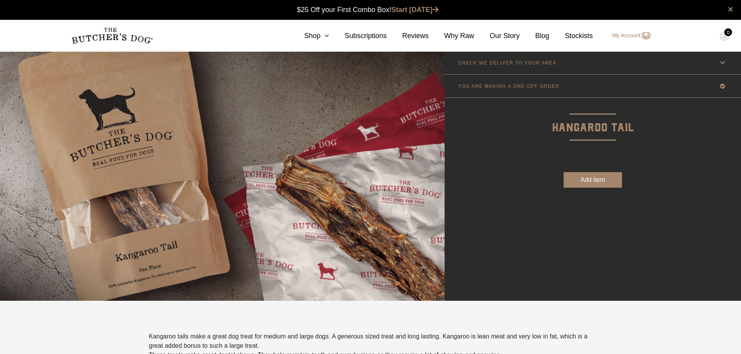  What do you see at coordinates (309, 36) in the screenshot?
I see `a: Shop` at bounding box center [309, 36].